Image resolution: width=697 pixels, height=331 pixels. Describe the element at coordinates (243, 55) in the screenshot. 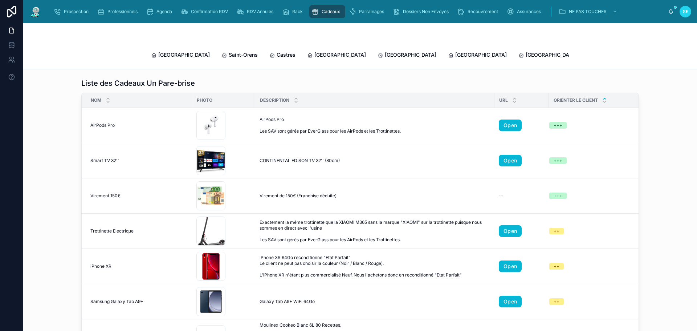

I see `span: Saint-Orens` at that location.